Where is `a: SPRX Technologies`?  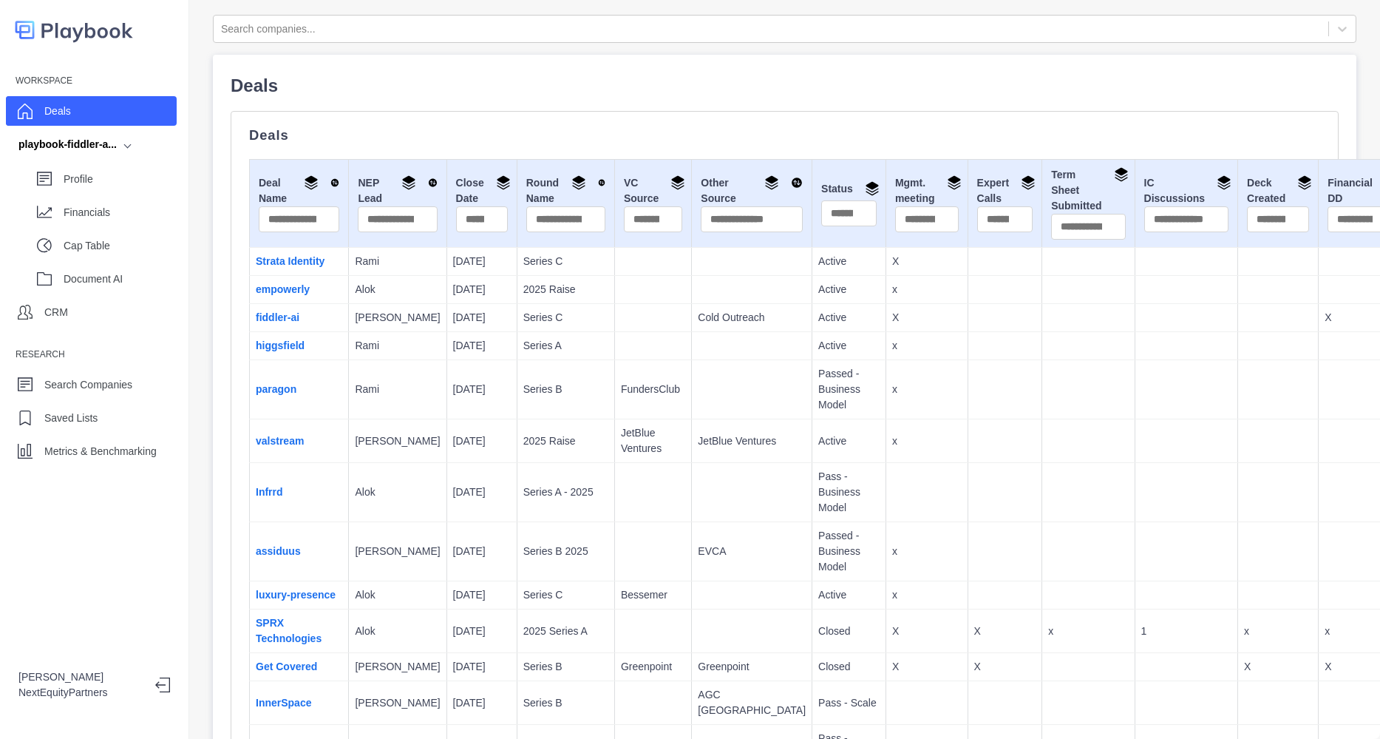 a: SPRX Technologies is located at coordinates (288, 630).